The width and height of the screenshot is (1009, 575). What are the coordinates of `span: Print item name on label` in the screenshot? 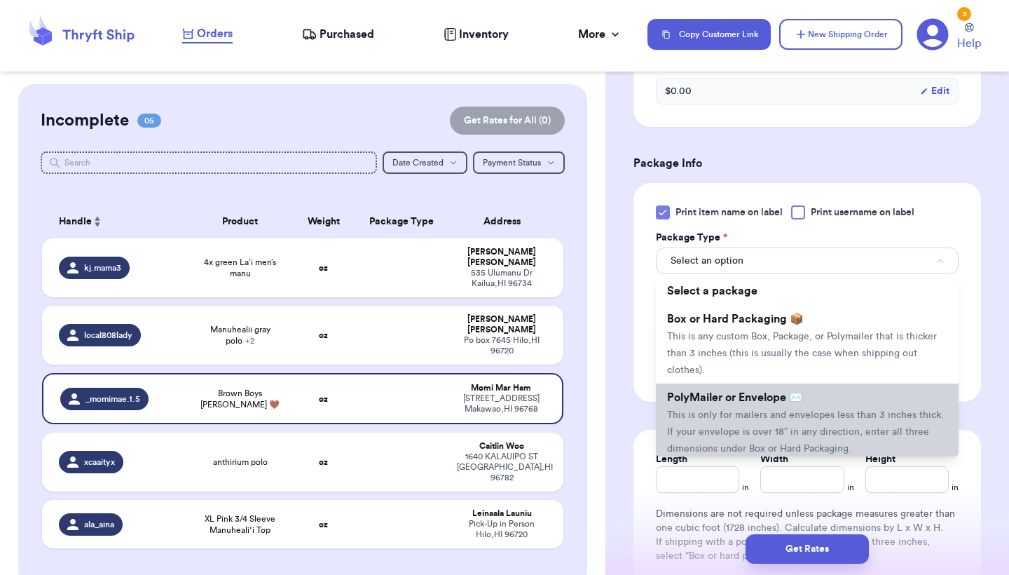 It's located at (729, 212).